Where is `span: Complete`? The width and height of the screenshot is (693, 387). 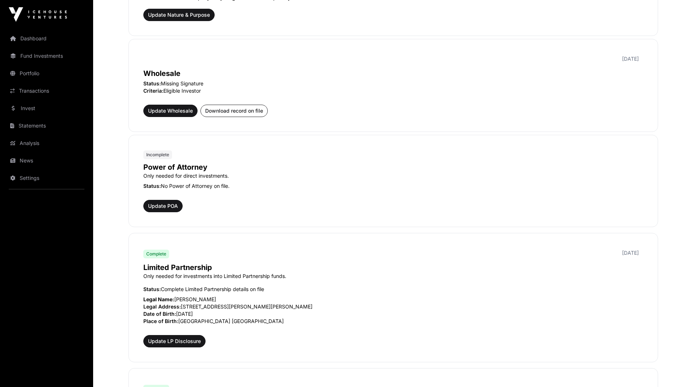 span: Complete is located at coordinates (156, 254).